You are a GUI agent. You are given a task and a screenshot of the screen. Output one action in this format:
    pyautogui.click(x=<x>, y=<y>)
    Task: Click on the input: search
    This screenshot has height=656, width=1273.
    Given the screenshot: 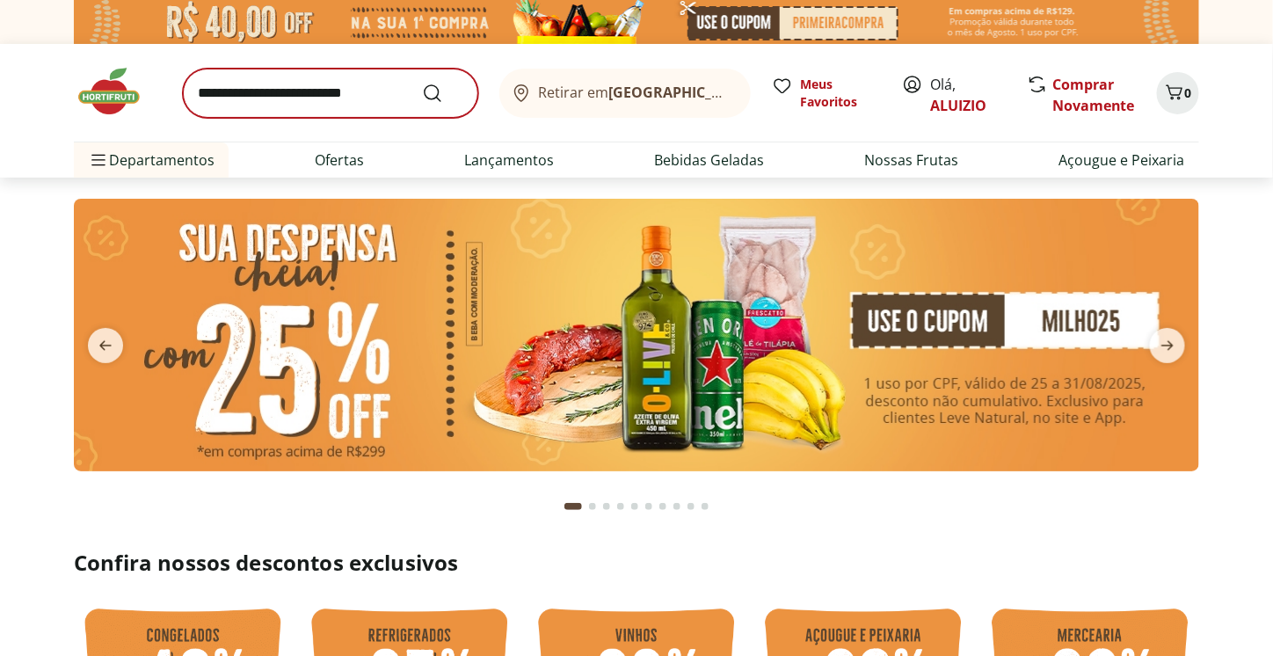 What is the action you would take?
    pyautogui.click(x=330, y=93)
    